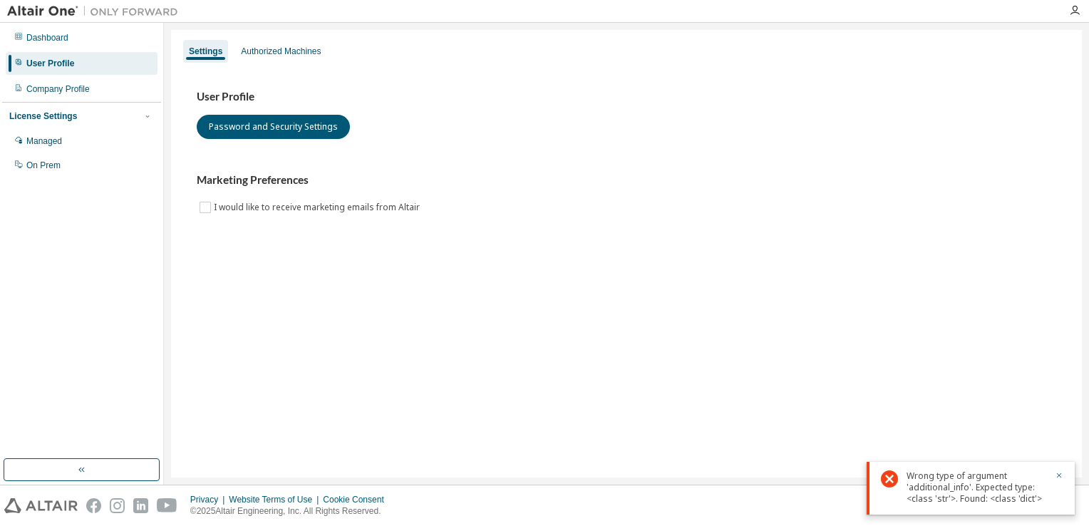  I want to click on img: Altair One, so click(96, 11).